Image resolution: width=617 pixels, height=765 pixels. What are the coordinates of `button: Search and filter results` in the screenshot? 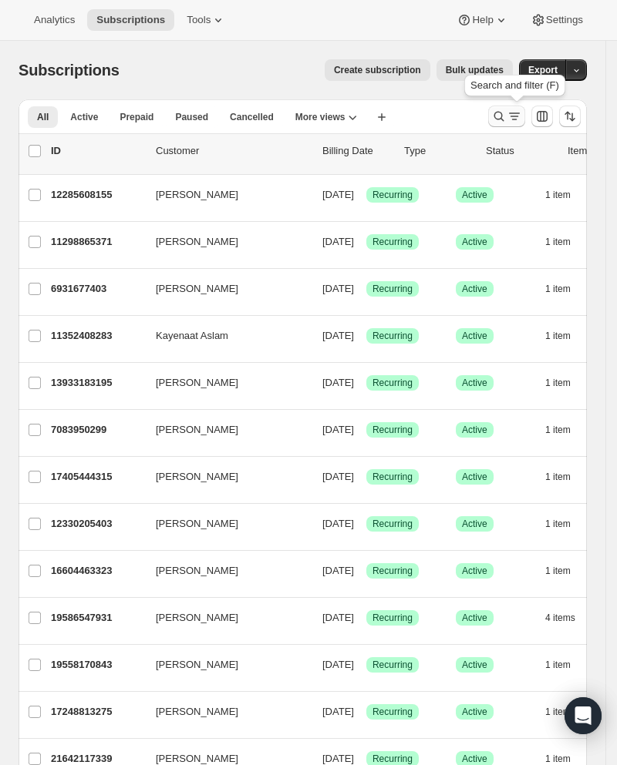 It's located at (506, 116).